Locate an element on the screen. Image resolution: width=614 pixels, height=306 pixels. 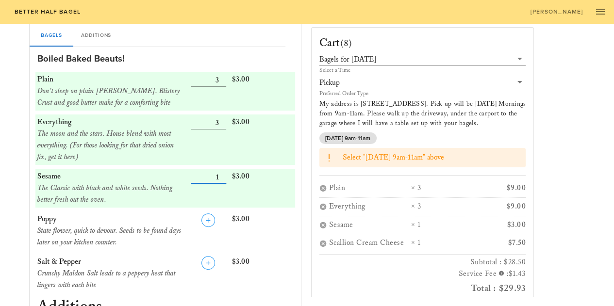
span: (8) is located at coordinates (346, 43).